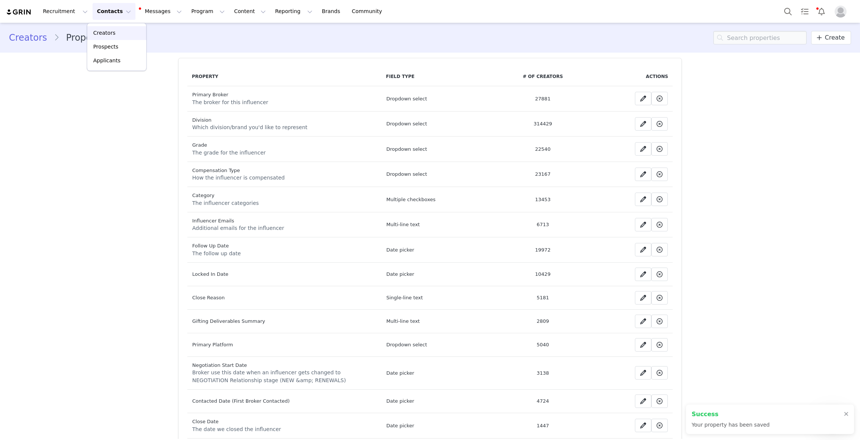  What do you see at coordinates (788, 11) in the screenshot?
I see `button: Search` at bounding box center [788, 11].